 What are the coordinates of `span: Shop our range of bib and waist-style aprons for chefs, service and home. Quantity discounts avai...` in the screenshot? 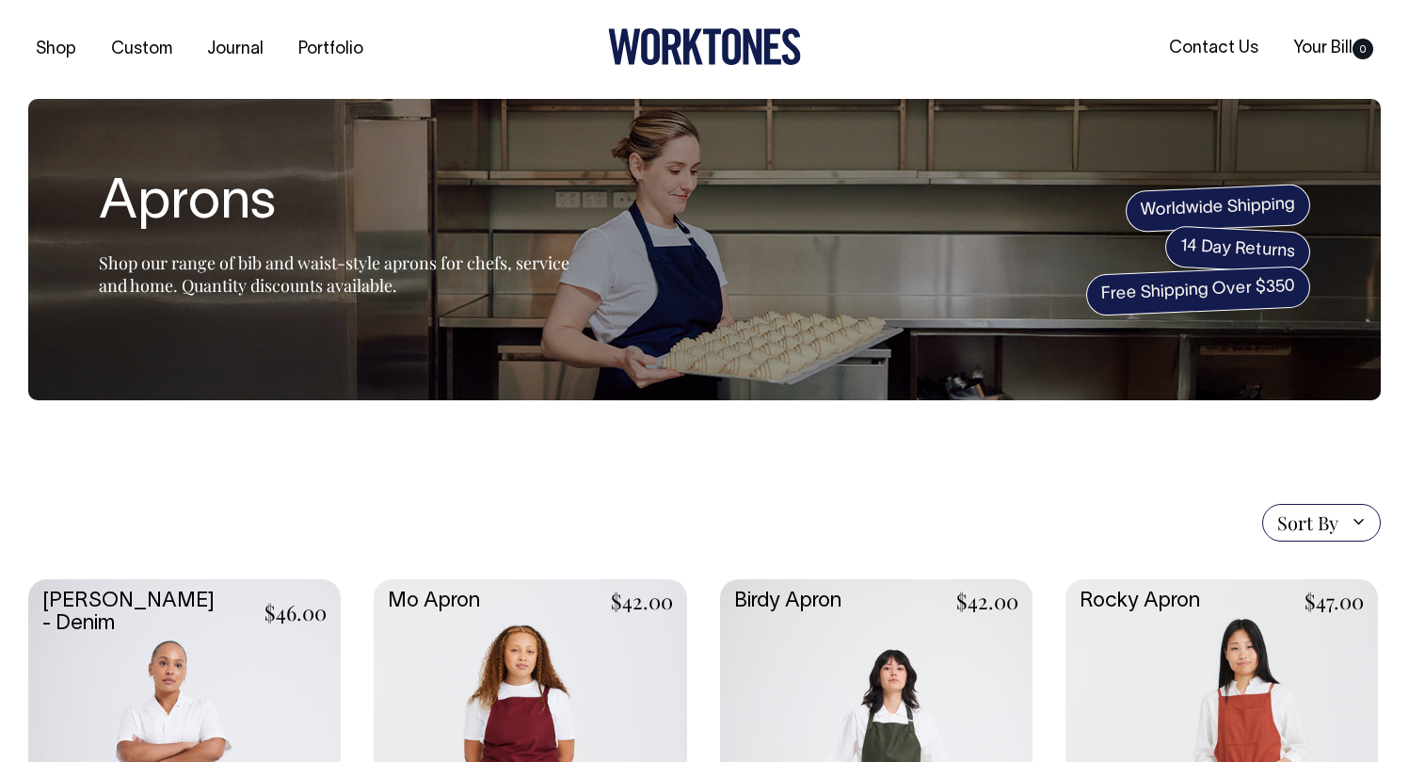 It's located at (334, 274).